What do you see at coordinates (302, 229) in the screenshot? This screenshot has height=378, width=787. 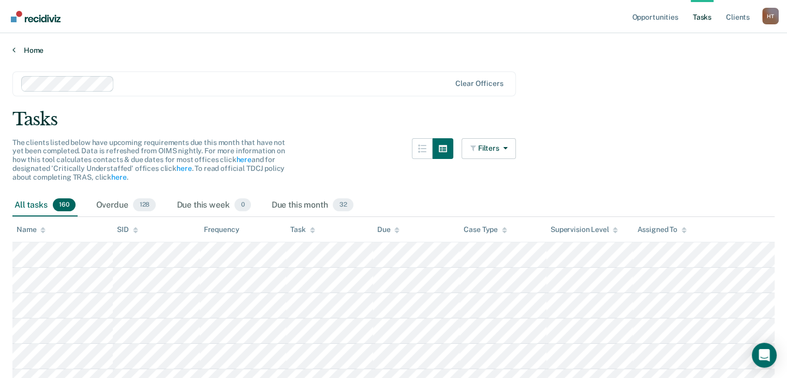 I see `div: Task` at bounding box center [302, 229].